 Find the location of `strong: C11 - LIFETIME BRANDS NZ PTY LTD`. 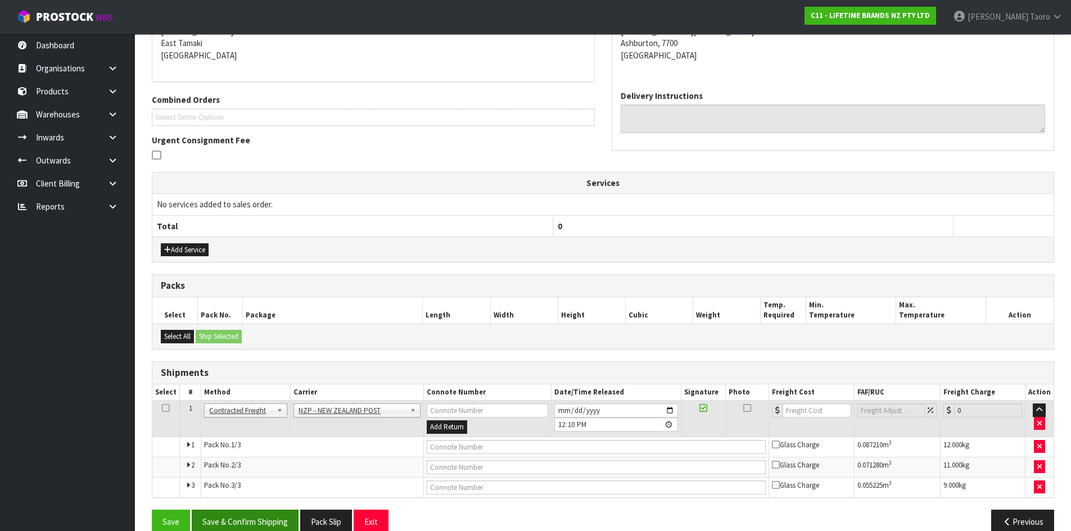

strong: C11 - LIFETIME BRANDS NZ PTY LTD is located at coordinates (870, 15).